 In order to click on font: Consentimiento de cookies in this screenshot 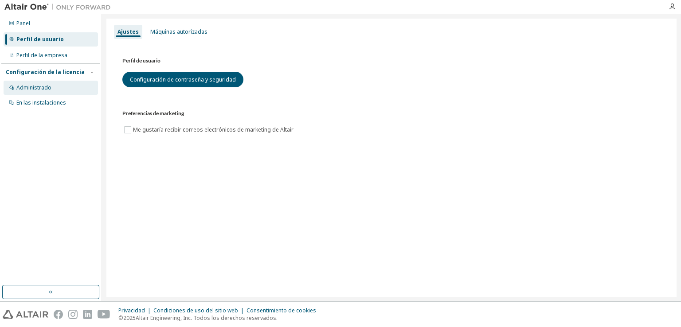, I will do `click(281, 310)`.